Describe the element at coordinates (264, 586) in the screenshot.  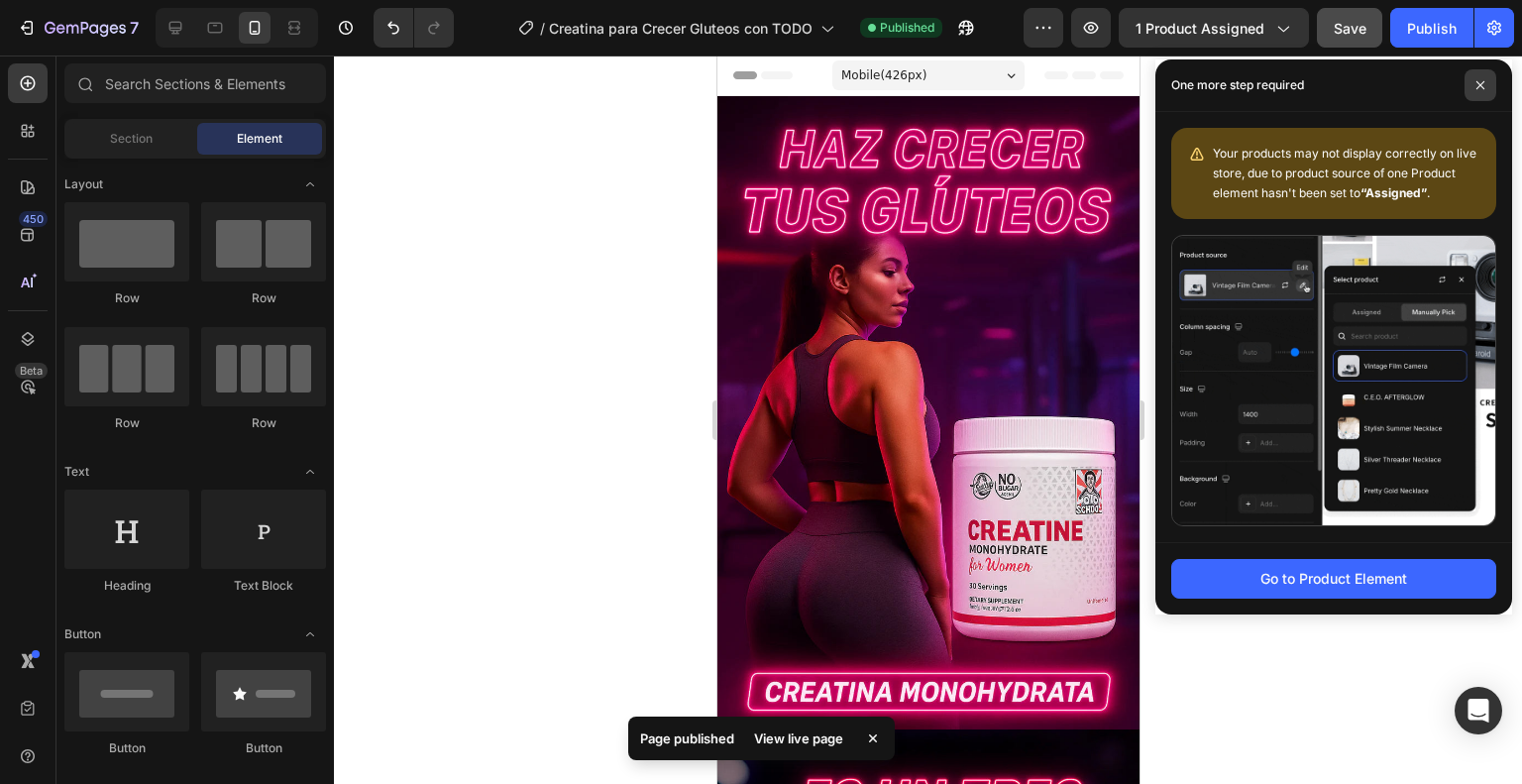
I see `div: Text Block` at that location.